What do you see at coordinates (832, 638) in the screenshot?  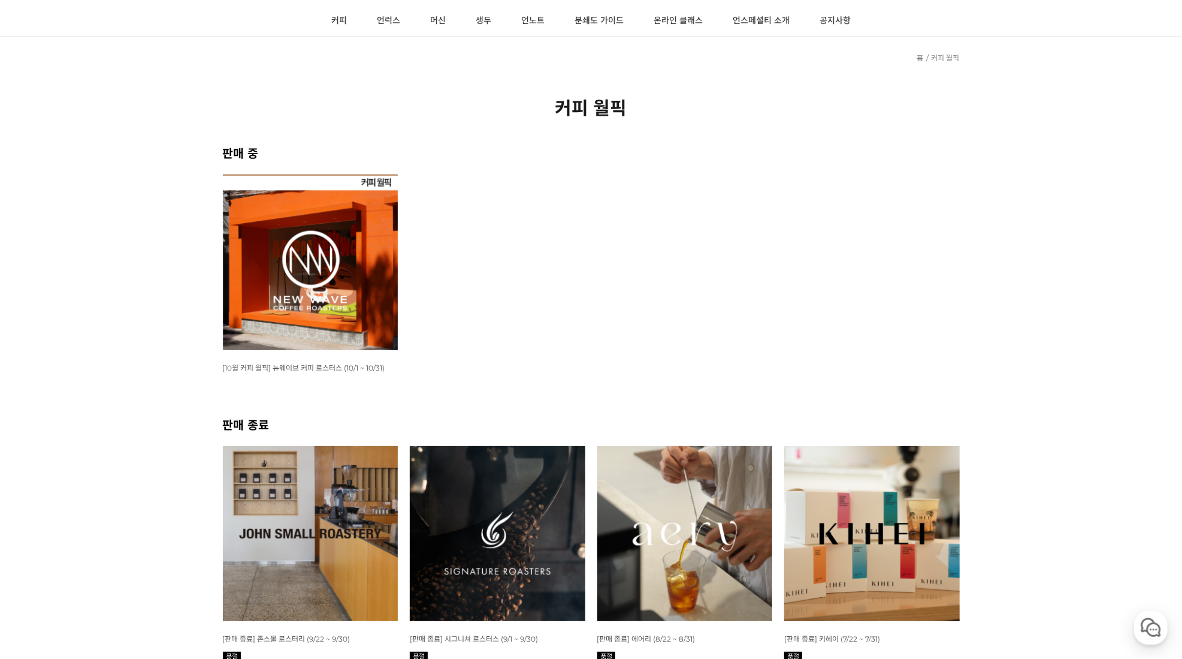 I see `a: [판매 종료] 키헤이 (7/22 ~ 7/31)` at bounding box center [832, 638].